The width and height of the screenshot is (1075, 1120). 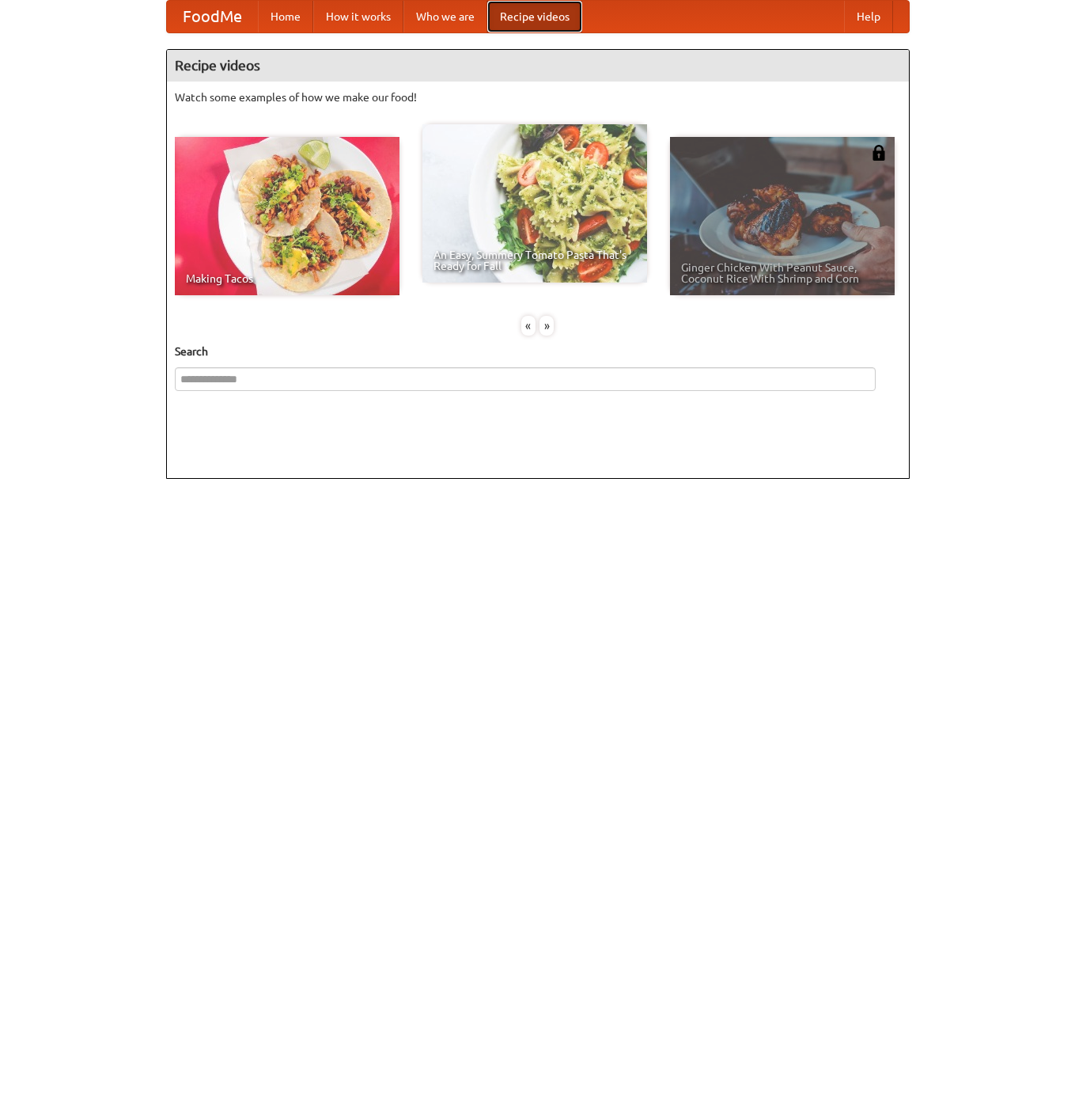 What do you see at coordinates (538, 66) in the screenshot?
I see `h4: Recipe videos` at bounding box center [538, 66].